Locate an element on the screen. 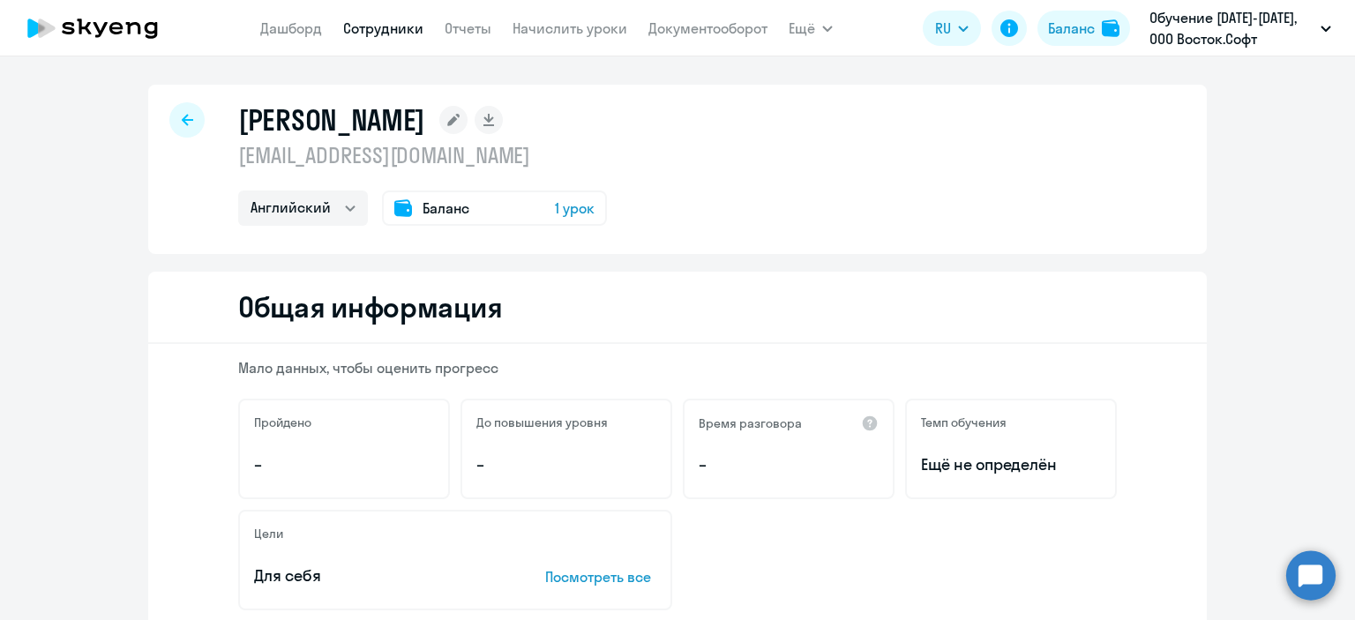 This screenshot has width=1355, height=620. span: Баланс is located at coordinates (446, 208).